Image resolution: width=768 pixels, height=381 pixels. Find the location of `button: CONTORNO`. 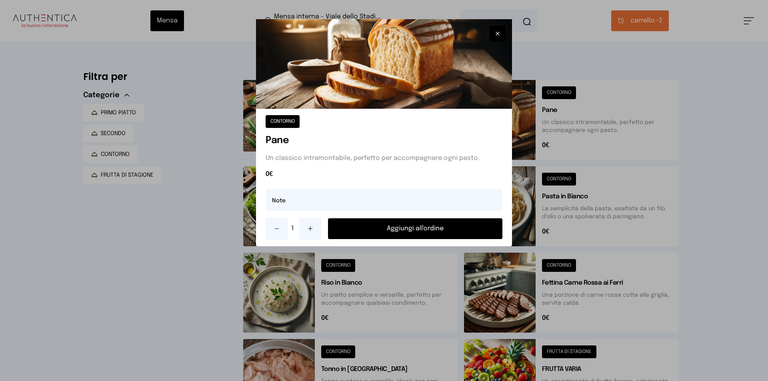

button: CONTORNO is located at coordinates (283, 122).